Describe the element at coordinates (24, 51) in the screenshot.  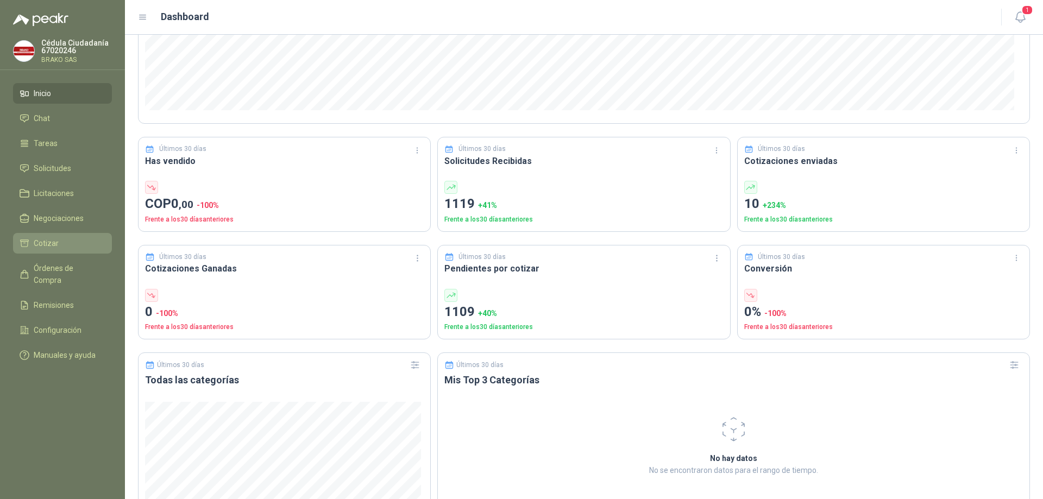
I see `img: Company Logo` at that location.